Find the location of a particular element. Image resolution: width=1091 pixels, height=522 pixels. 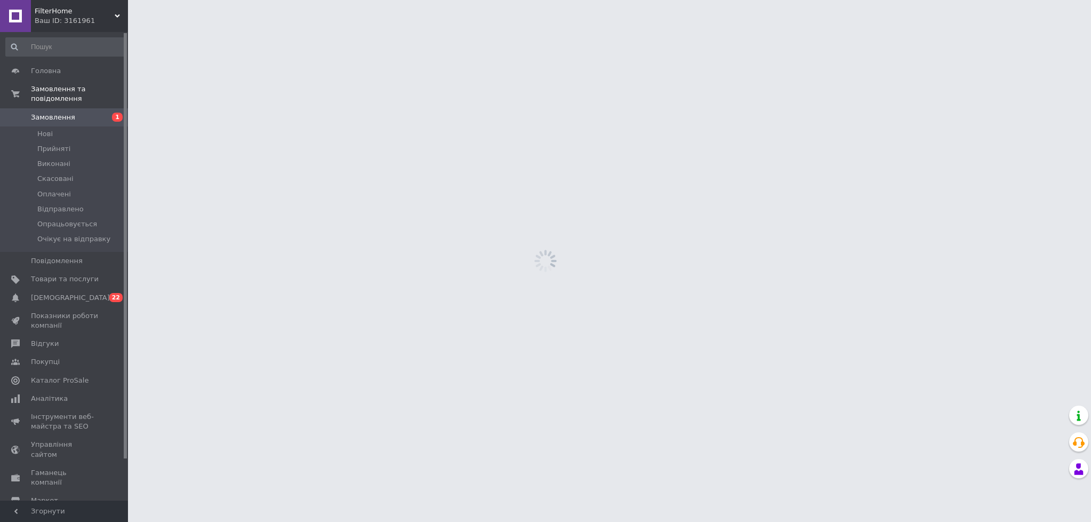

input: Пошук is located at coordinates (66, 47).